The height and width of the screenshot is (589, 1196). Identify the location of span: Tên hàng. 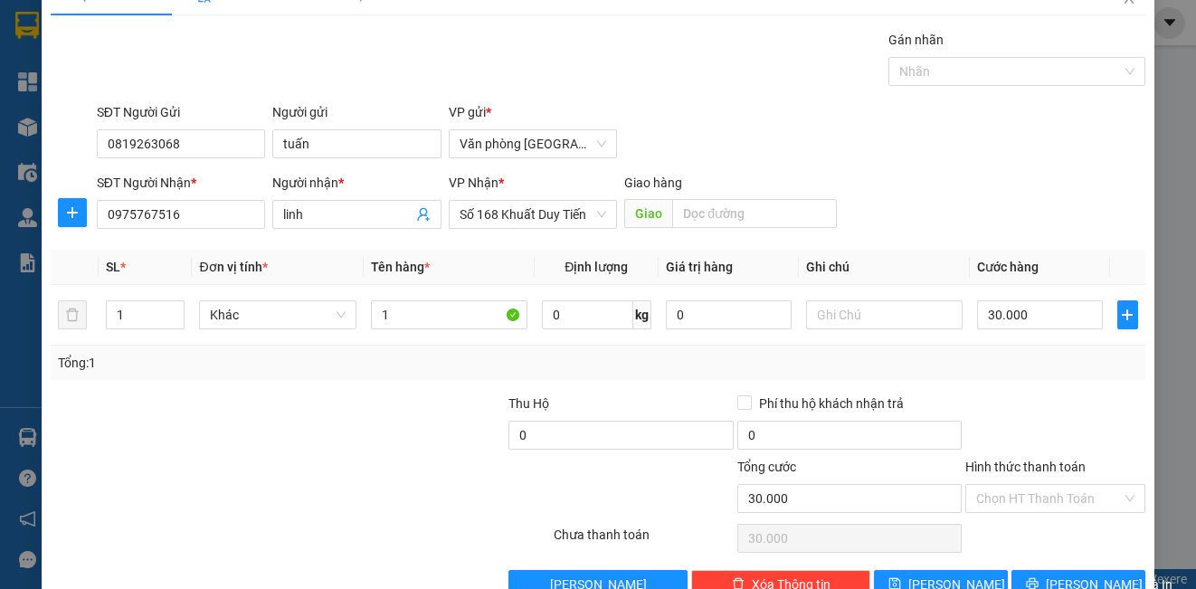
(400, 267).